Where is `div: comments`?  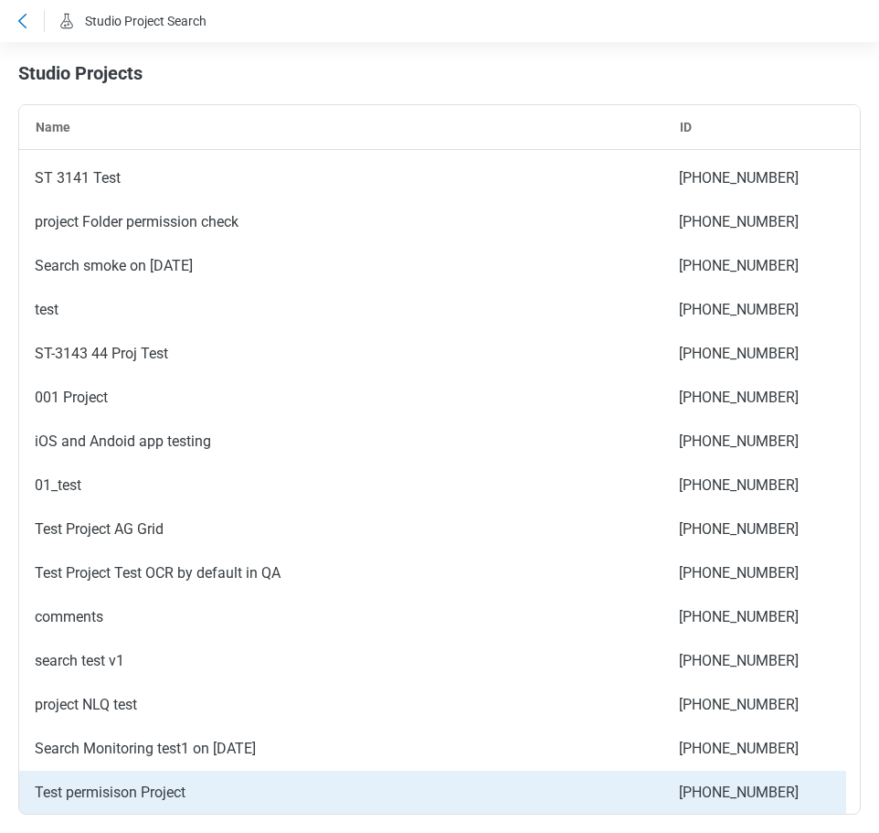
div: comments is located at coordinates (341, 617).